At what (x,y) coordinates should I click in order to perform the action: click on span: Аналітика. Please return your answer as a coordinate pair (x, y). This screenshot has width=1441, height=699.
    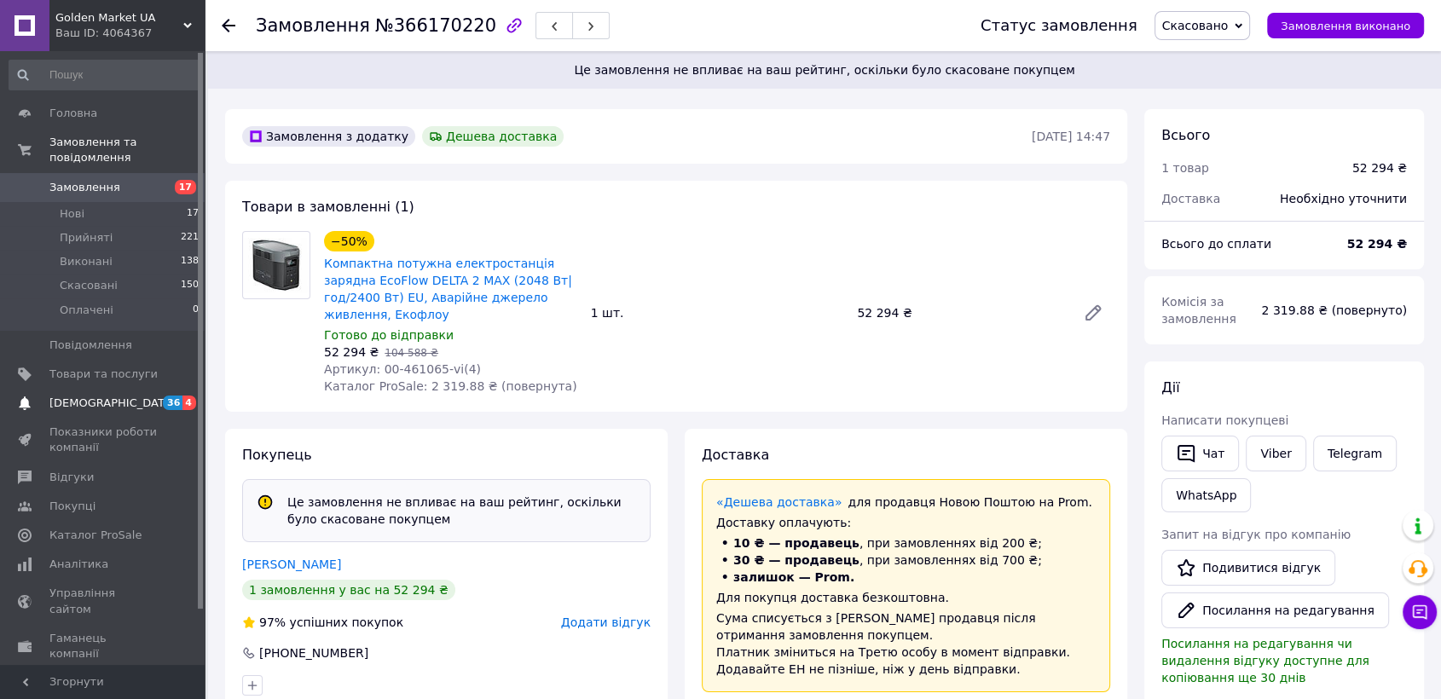
    Looking at the image, I should click on (78, 564).